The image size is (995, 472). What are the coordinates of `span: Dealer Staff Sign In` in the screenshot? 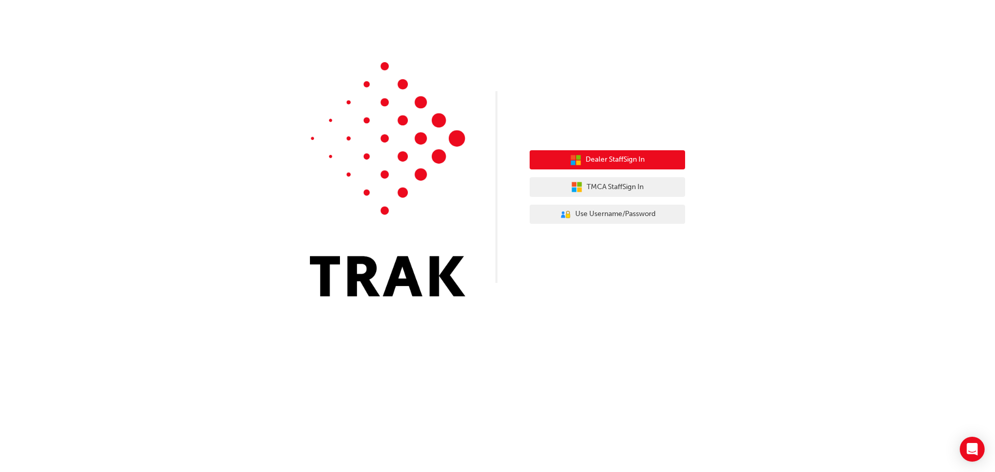 It's located at (615, 160).